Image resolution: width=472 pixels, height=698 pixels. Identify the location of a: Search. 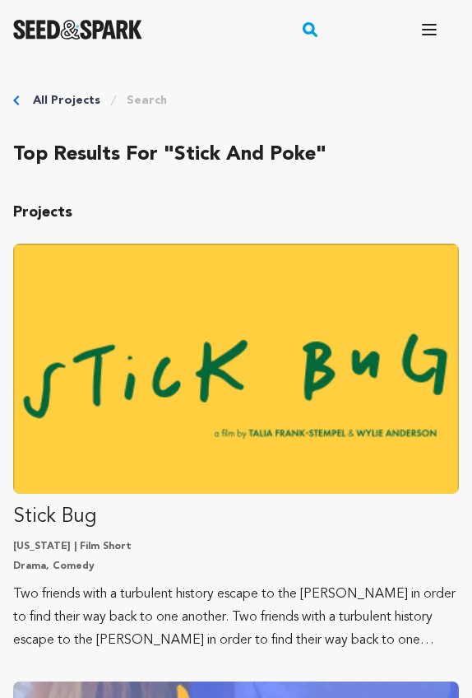
(147, 100).